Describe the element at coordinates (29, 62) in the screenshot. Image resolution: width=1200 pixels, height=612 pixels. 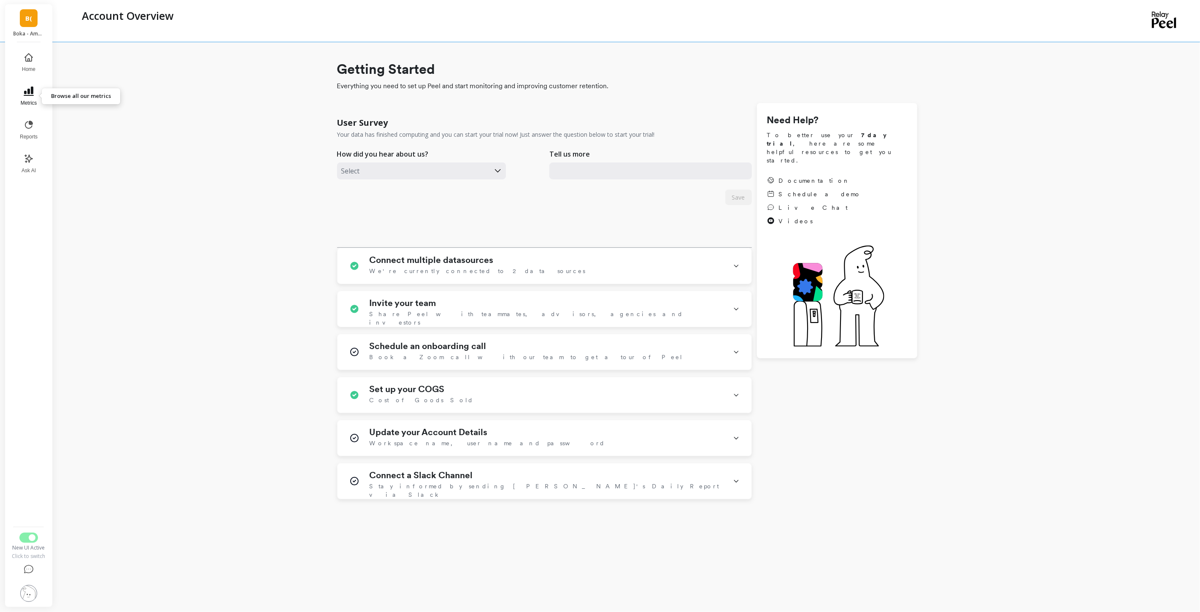
I see `button: Home` at that location.